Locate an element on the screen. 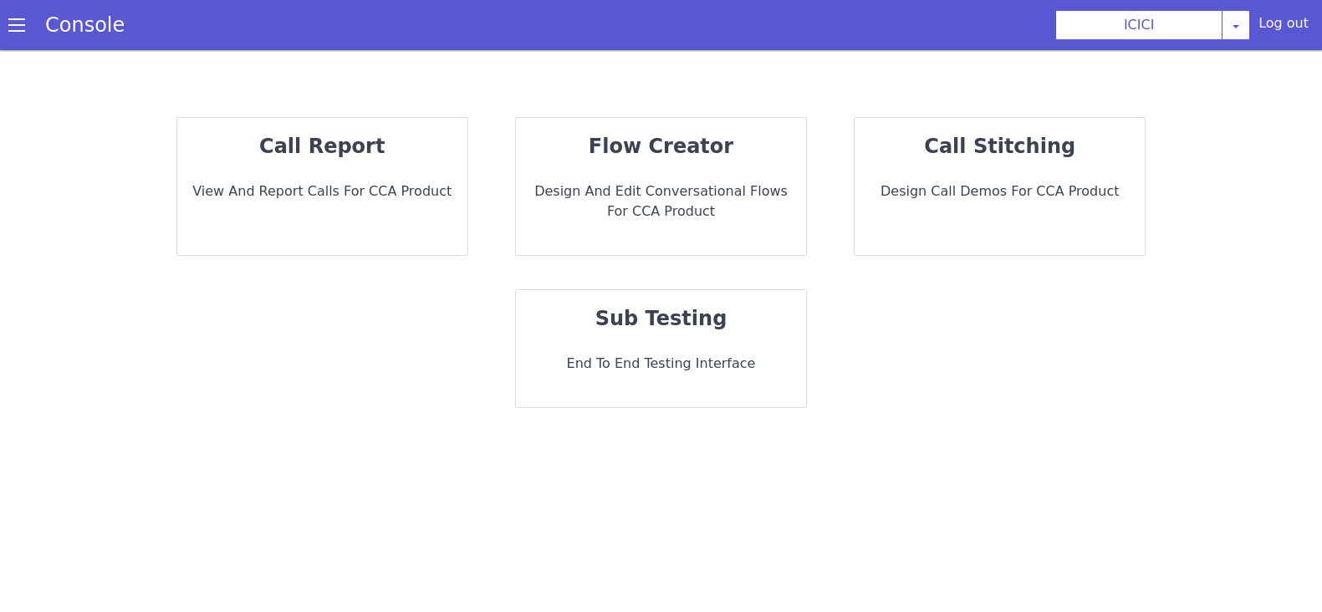 Image resolution: width=1322 pixels, height=612 pixels. strong: call report is located at coordinates (322, 146).